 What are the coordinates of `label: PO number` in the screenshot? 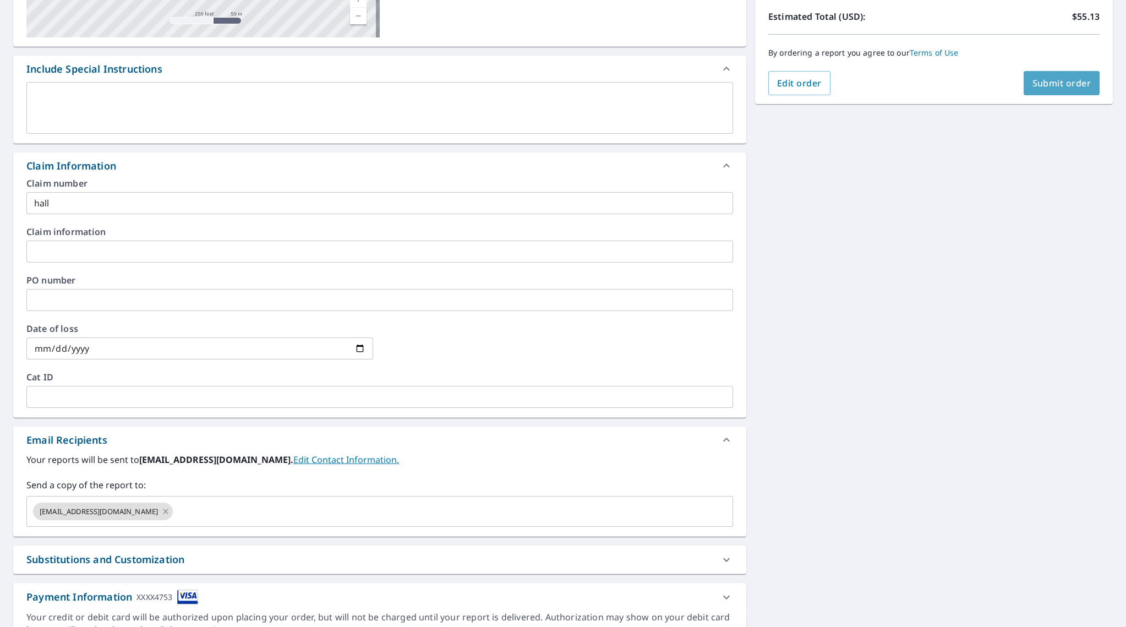 It's located at (380, 280).